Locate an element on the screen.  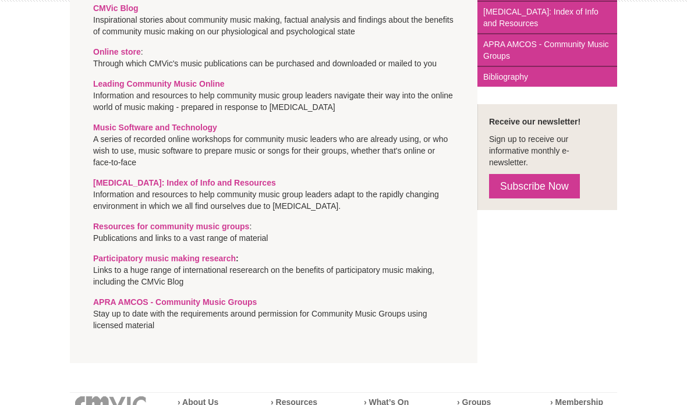
p: Stay up to date with the requirements around permission for Community Music Groups using licensed... is located at coordinates (273, 314).